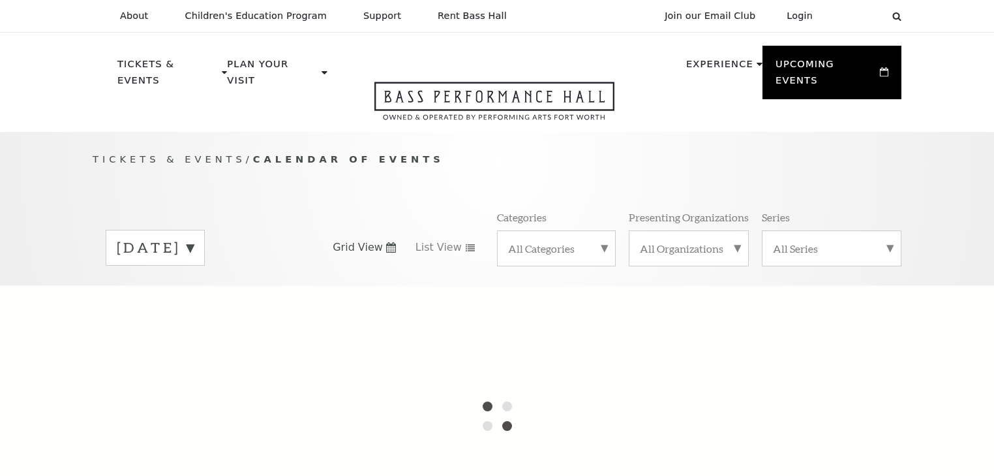  I want to click on p: Presenting Organizations, so click(689, 217).